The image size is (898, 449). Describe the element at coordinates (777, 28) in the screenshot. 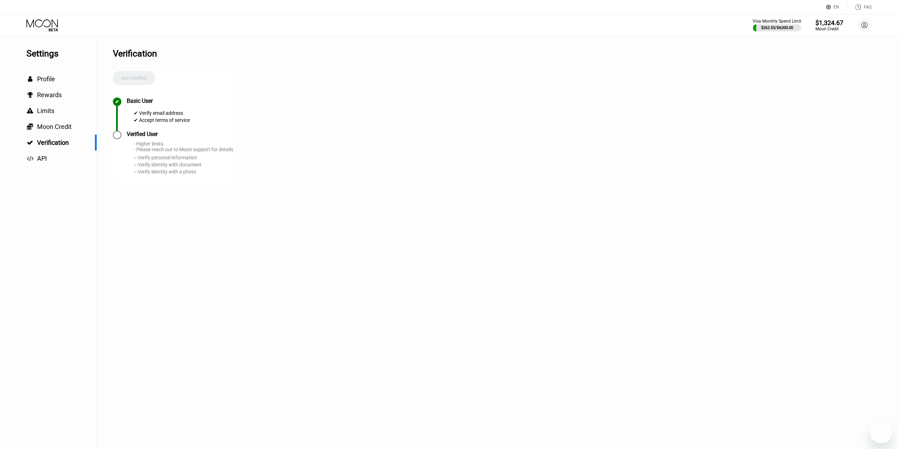

I see `div: $262.53 / $4,000.00` at that location.